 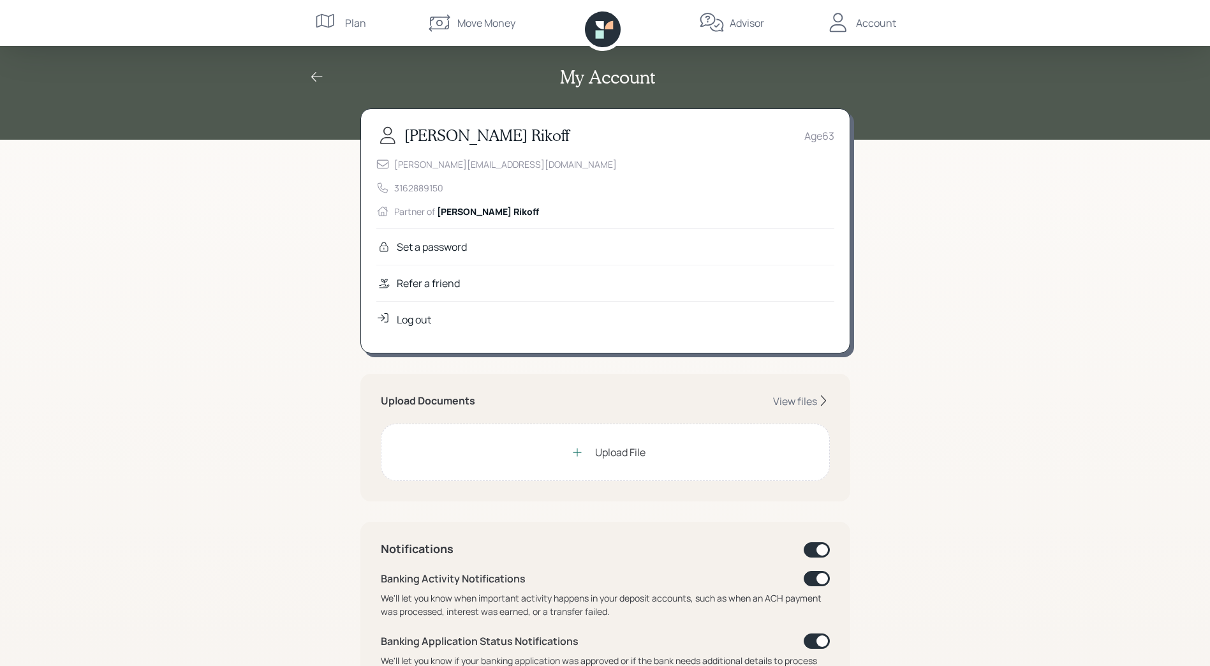 What do you see at coordinates (876, 23) in the screenshot?
I see `div: Account` at bounding box center [876, 23].